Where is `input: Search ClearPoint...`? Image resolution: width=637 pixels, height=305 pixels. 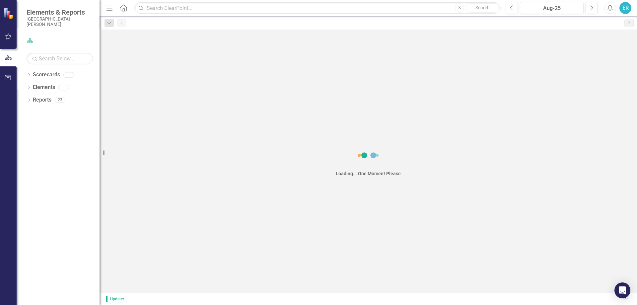
input: Search ClearPoint... is located at coordinates (318, 8).